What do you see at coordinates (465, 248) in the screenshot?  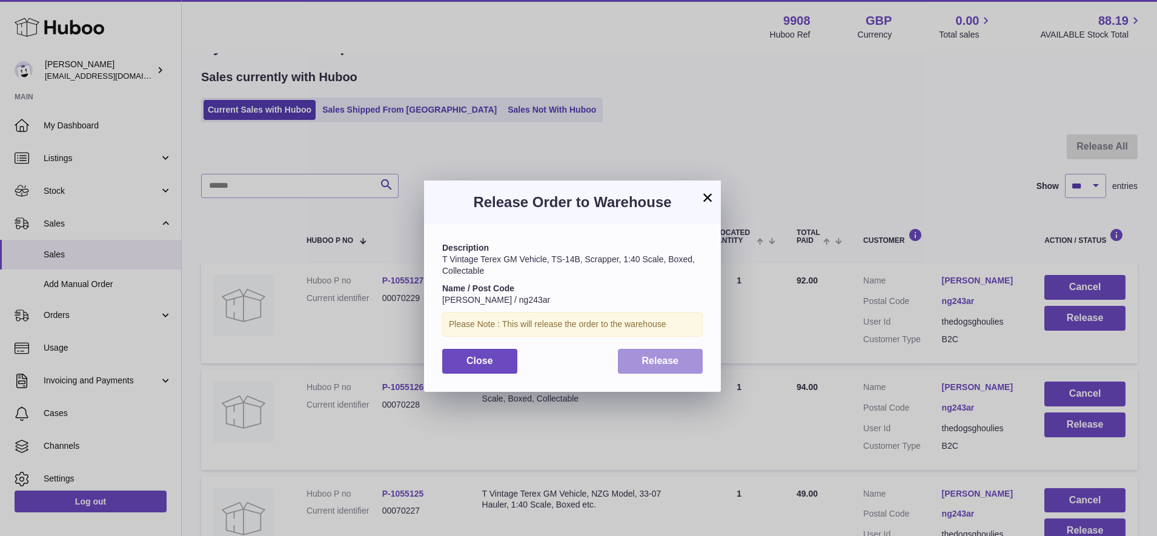 I see `strong: Description` at bounding box center [465, 248].